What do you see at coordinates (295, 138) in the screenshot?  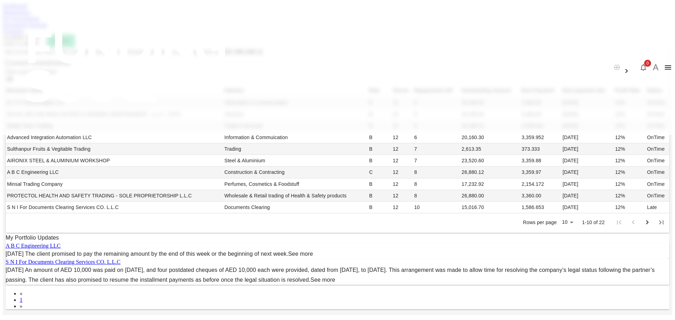 I see `td: Information & Commuication` at bounding box center [295, 138].